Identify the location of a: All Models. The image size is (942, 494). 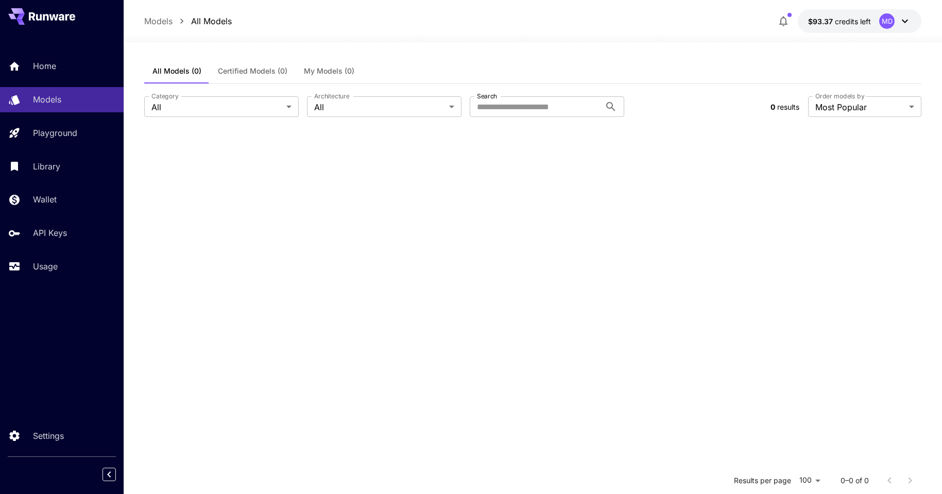
(211, 21).